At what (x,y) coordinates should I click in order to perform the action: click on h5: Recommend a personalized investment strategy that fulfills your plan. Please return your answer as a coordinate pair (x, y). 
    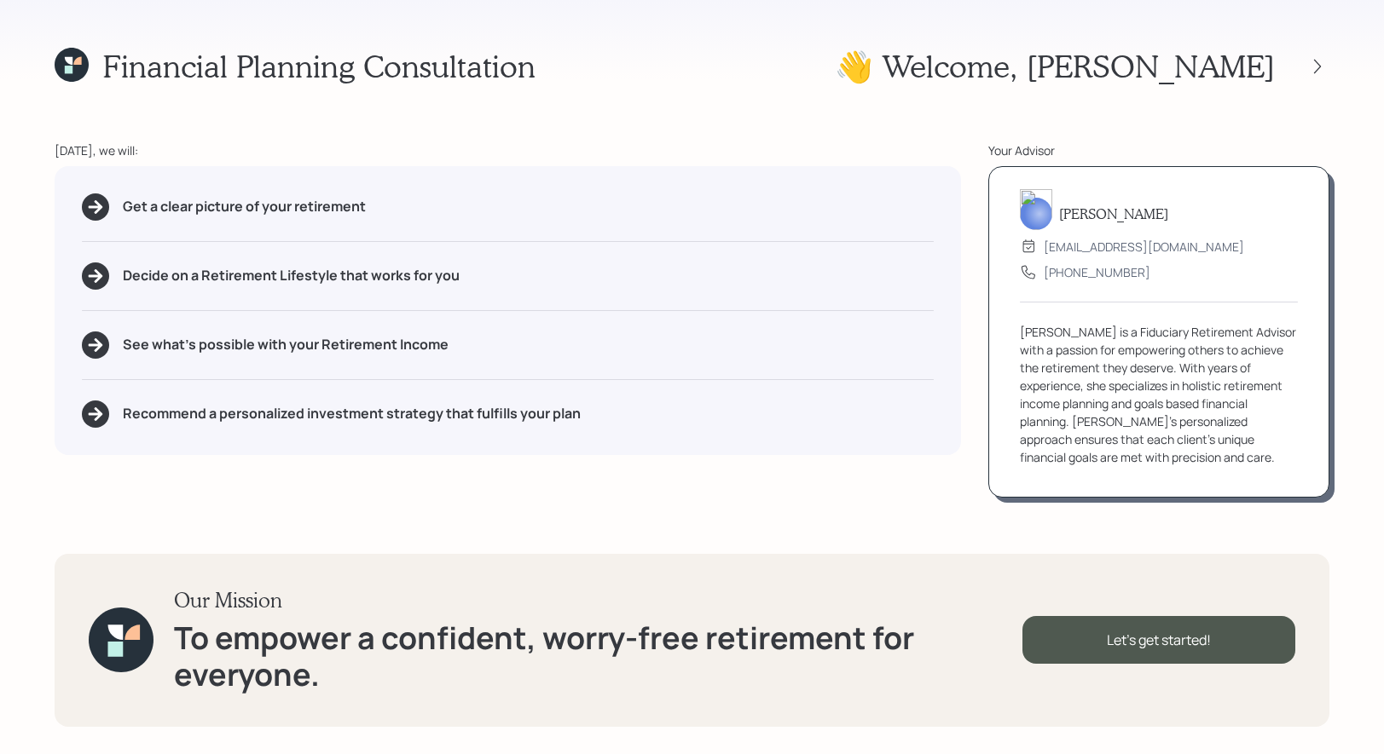
    Looking at the image, I should click on (351, 413).